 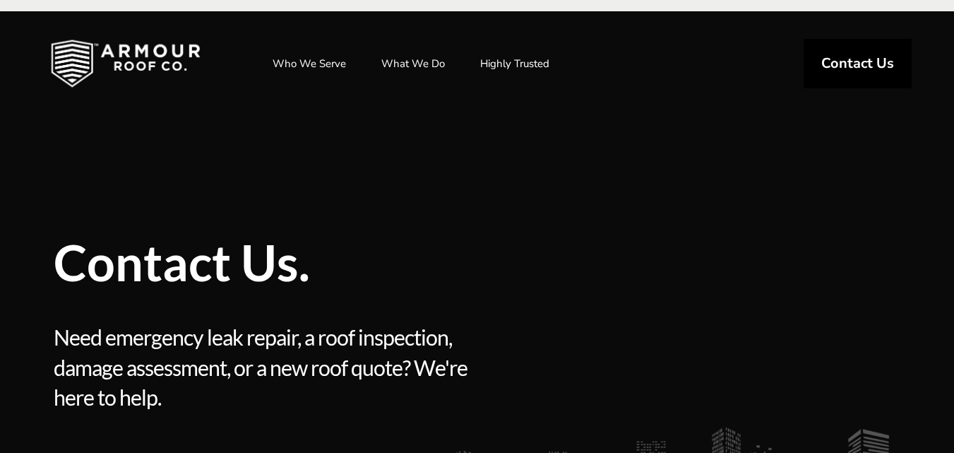 I want to click on a: Highly Trusted, so click(x=515, y=64).